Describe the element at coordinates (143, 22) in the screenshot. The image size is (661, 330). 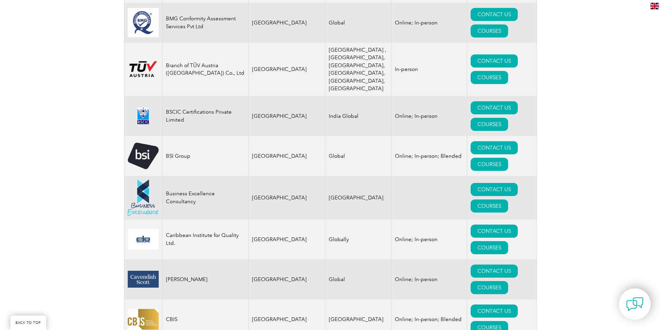
I see `img: 6d429293-486f-eb11-a812-002248153038-logo.jpg` at that location.